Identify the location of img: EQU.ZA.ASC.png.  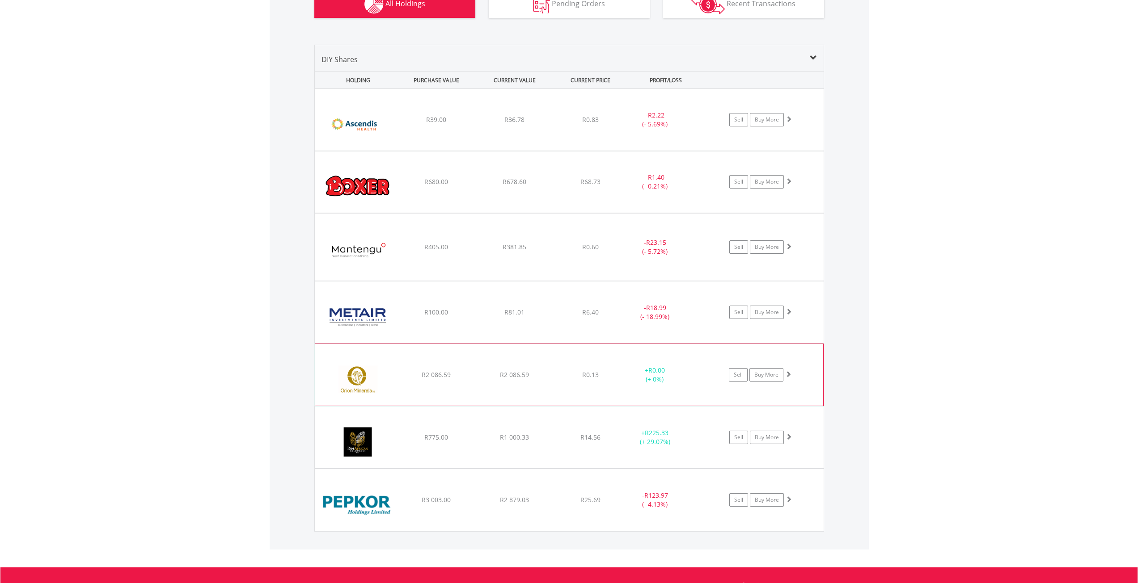
(358, 124).